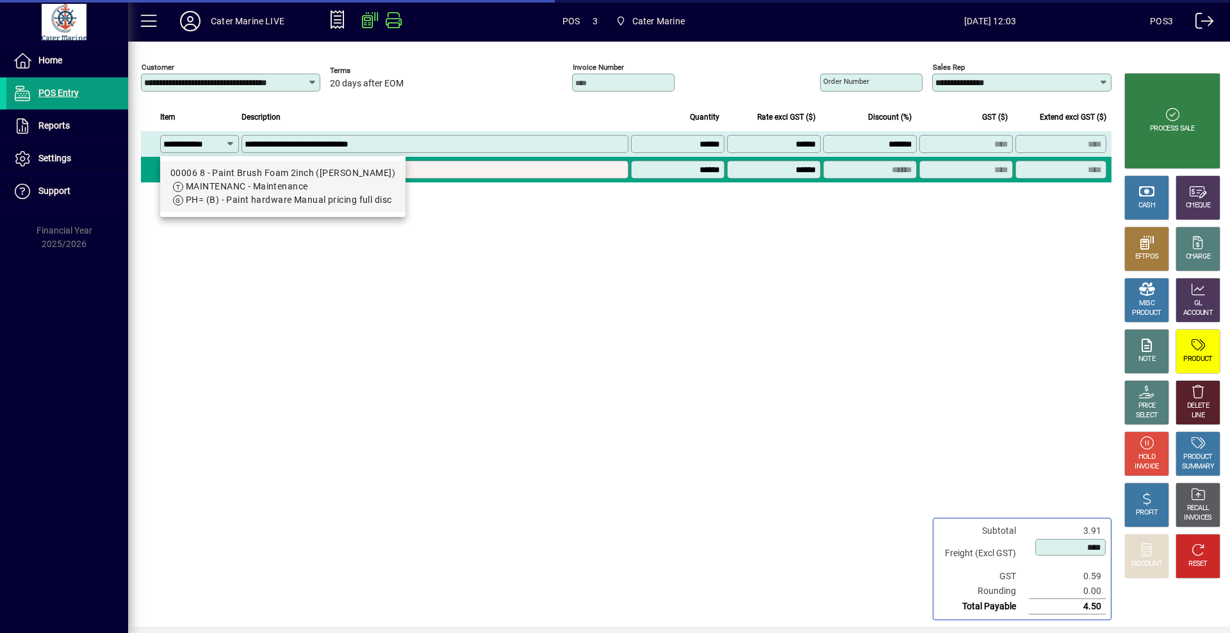  Describe the element at coordinates (1172, 129) in the screenshot. I see `div: PROCESS SALE` at that location.